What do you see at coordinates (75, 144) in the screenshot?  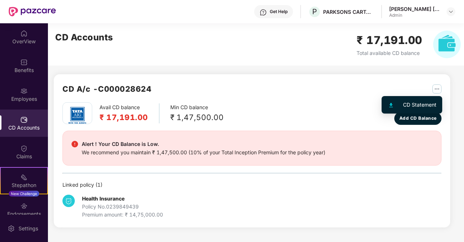 I see `img: svg+xml;base64,PHN2ZyBpZD0iRGFuZ2VyX2FsZXJ0IiBkYXRhLW5hbWU9IkRhbmdlciBhbGVydCIgeG1sbnM9Imh0dHA6Ly...` at bounding box center [75, 144].